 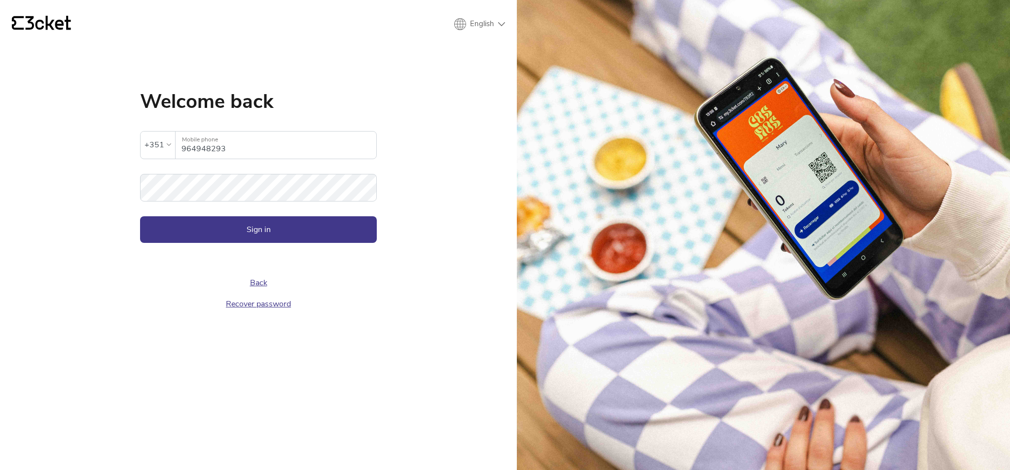 What do you see at coordinates (279, 145) in the screenshot?
I see `input: Mobile phone` at bounding box center [279, 145].